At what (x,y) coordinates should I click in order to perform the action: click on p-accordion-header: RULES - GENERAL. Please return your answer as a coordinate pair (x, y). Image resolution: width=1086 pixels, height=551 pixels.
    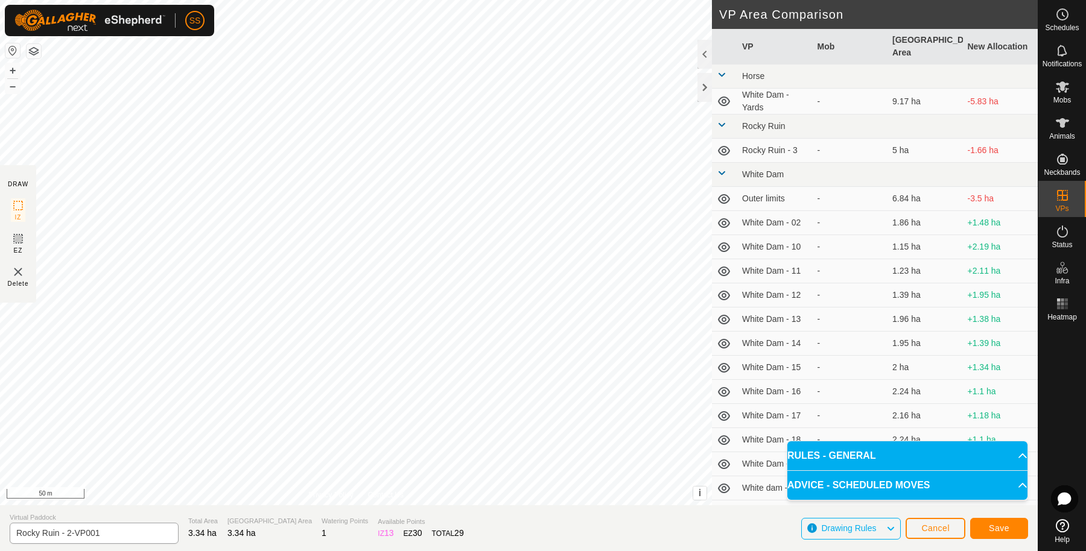
    Looking at the image, I should click on (907, 456).